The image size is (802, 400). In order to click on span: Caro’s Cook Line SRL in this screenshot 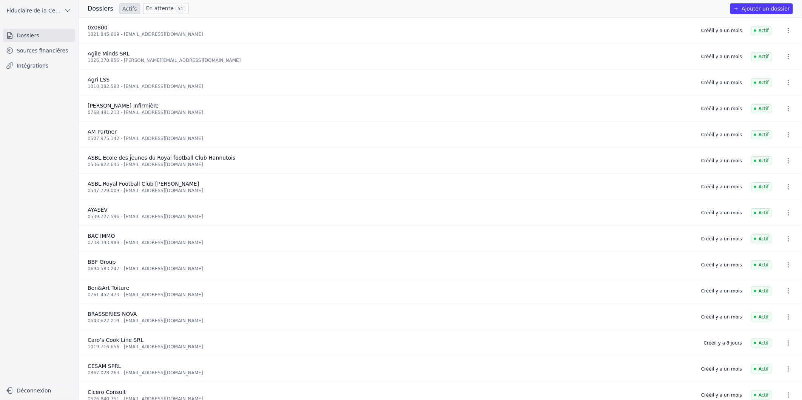, I will do `click(116, 340)`.